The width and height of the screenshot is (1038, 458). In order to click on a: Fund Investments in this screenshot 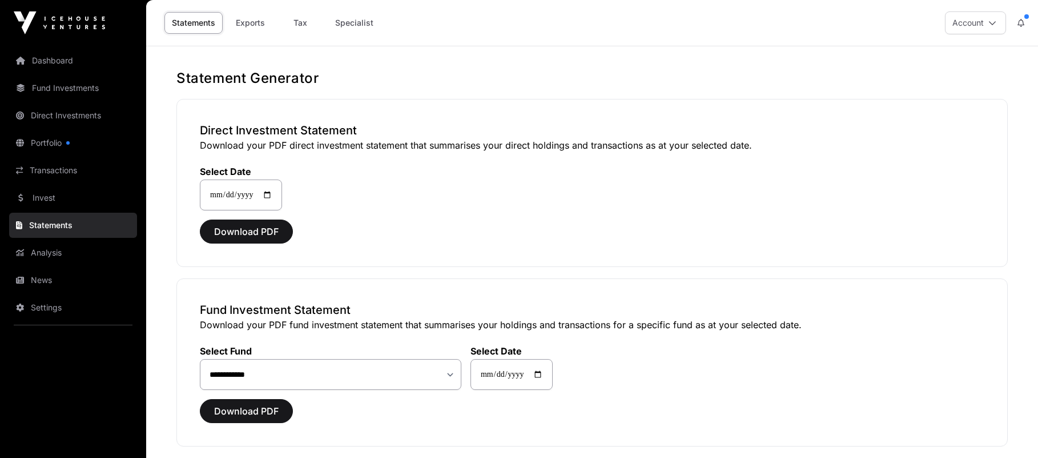, I will do `click(73, 88)`.